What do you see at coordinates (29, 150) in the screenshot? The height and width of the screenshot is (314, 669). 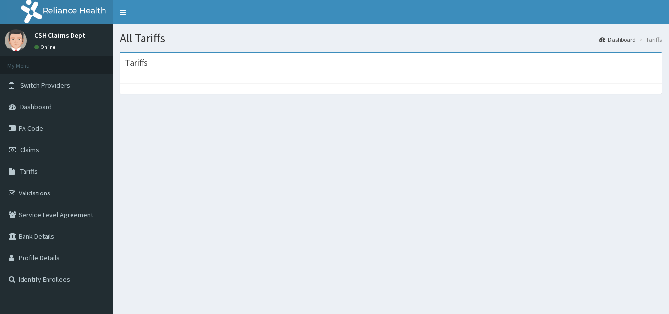 I see `span: Claims` at bounding box center [29, 150].